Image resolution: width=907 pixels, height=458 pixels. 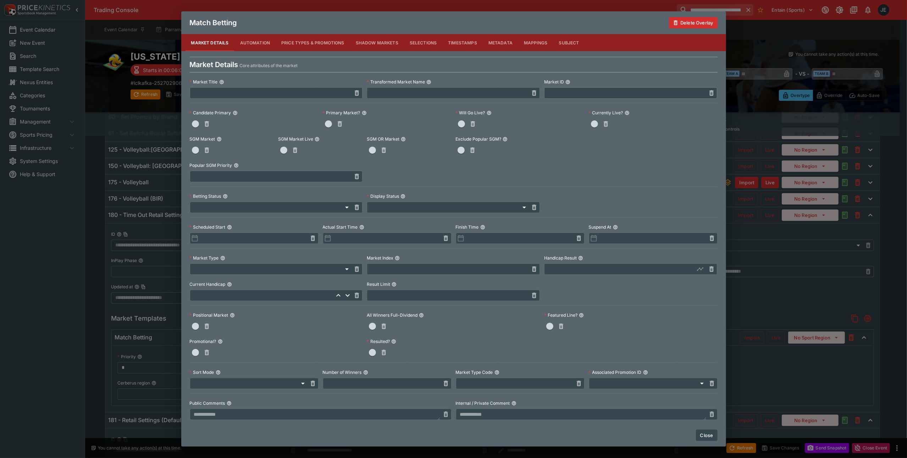 What do you see at coordinates (210, 43) in the screenshot?
I see `button: Market Details` at bounding box center [210, 43].